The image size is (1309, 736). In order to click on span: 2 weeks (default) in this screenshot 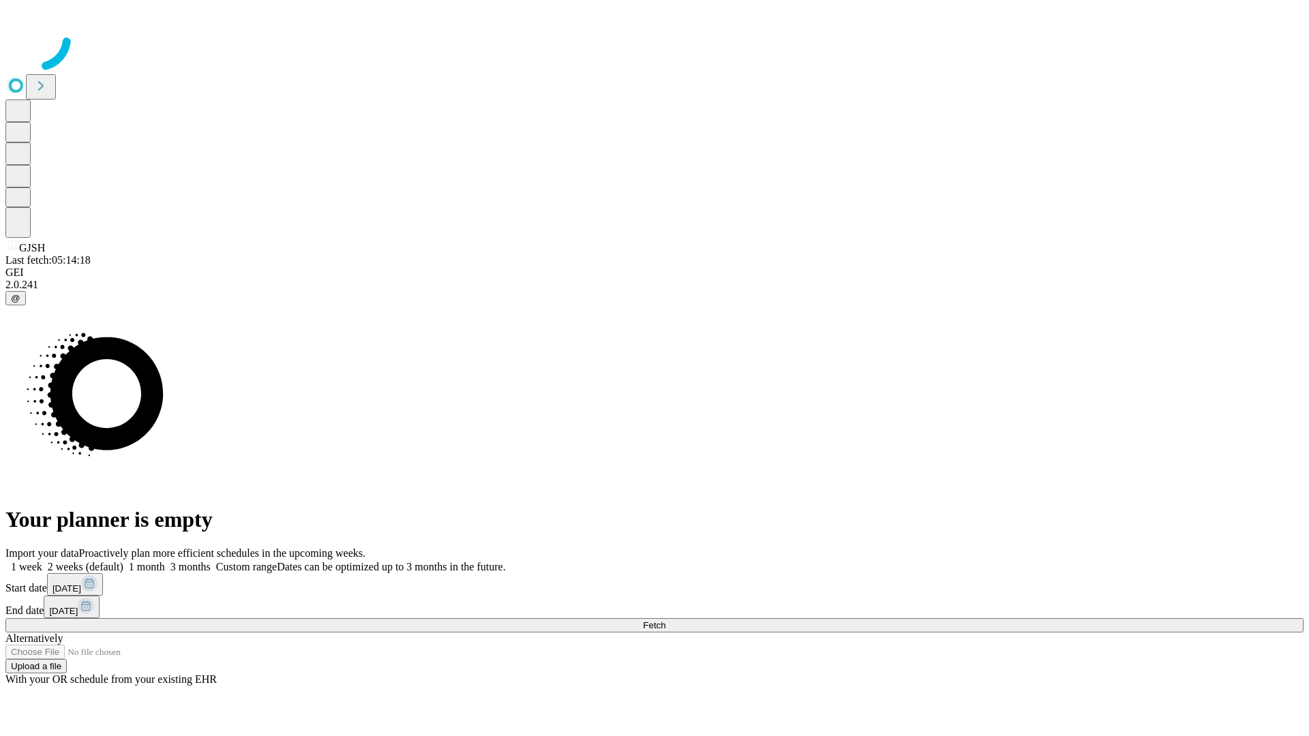, I will do `click(85, 567)`.